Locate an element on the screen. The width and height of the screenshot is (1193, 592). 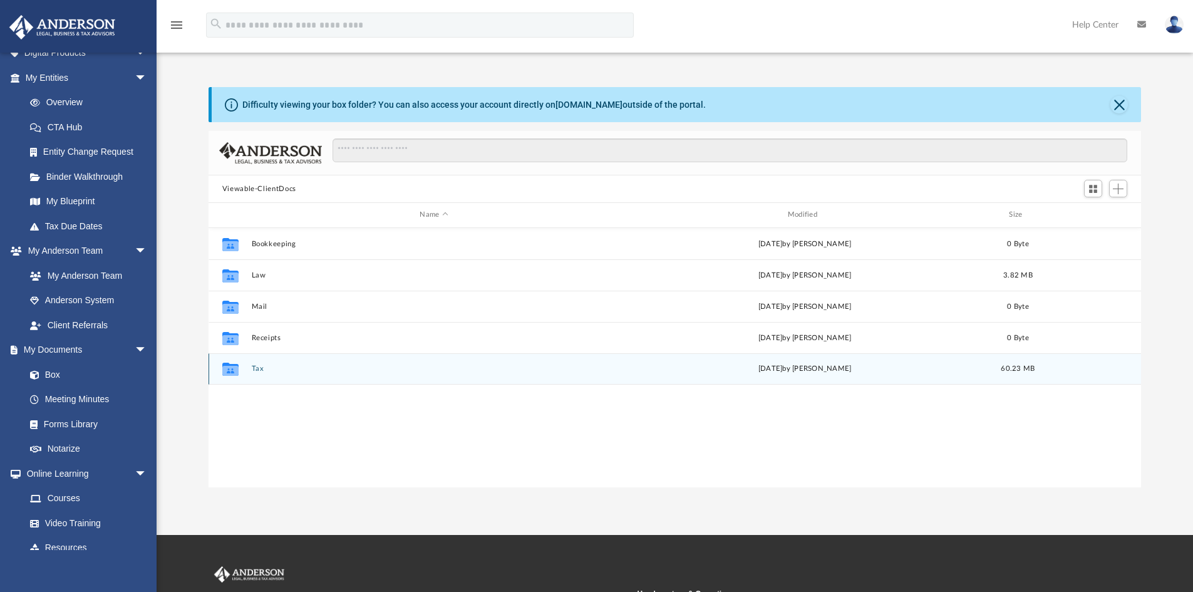
button: Viewable-ClientDocs is located at coordinates (259, 189).